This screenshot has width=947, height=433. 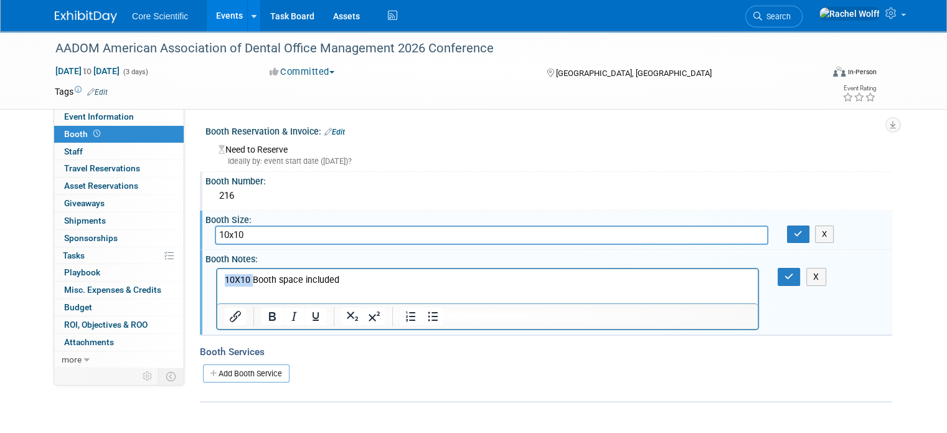 I want to click on a: more, so click(x=119, y=359).